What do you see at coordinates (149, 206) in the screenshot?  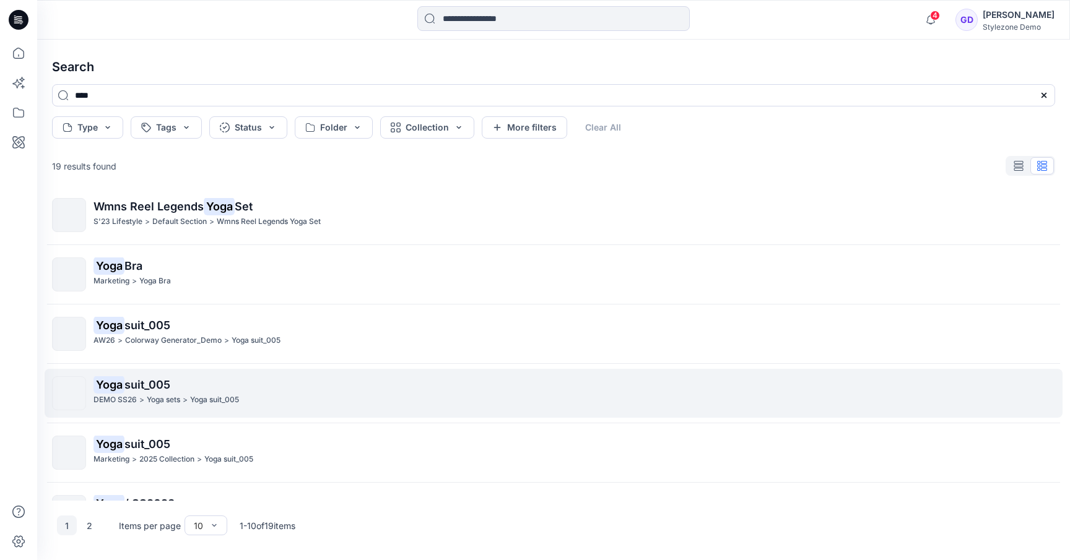 I see `span: Wmns Reel Legends` at bounding box center [149, 206].